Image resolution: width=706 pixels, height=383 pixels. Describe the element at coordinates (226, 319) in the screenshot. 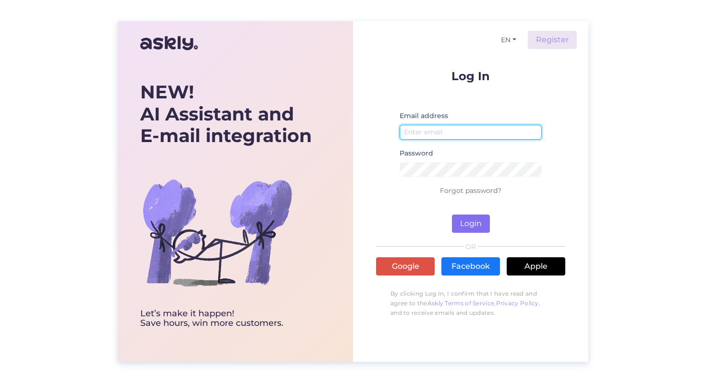

I see `div: Let’s make it happen! Save hours, win more customers.` at that location.